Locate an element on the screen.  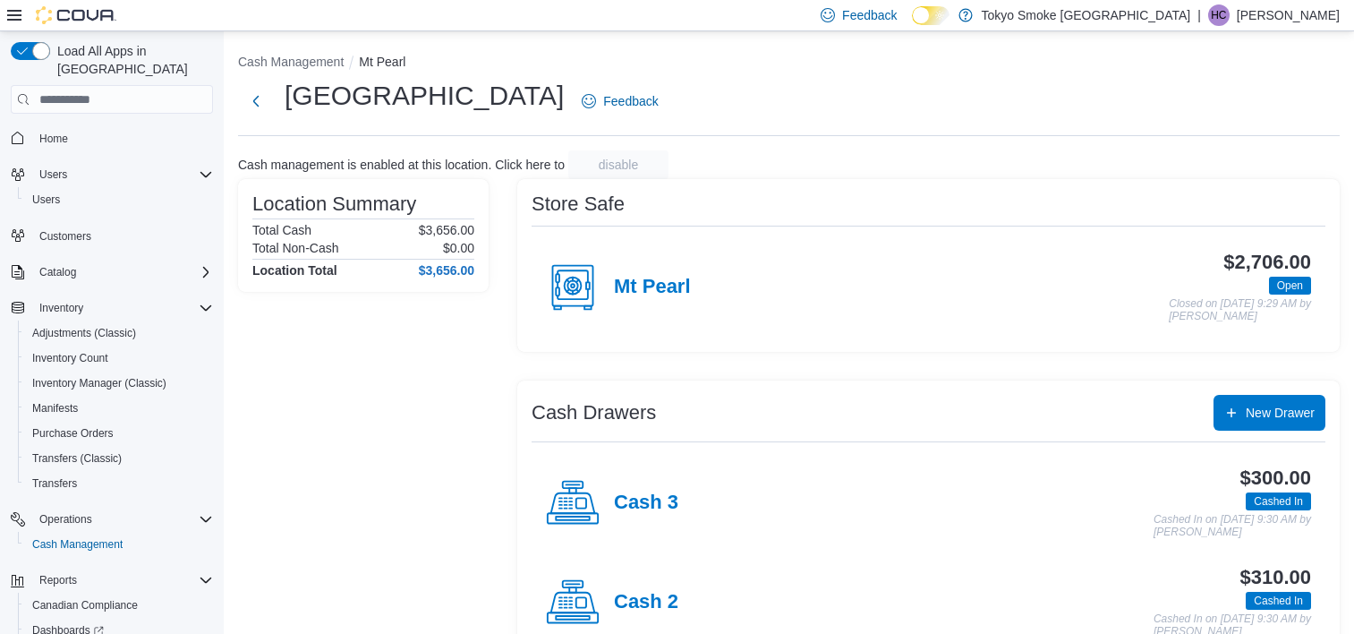
p: $0.00 is located at coordinates (458, 248).